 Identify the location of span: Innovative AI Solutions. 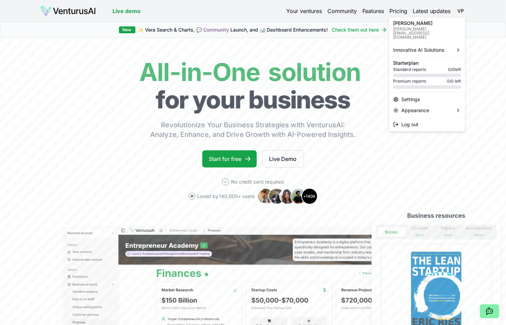
(419, 50).